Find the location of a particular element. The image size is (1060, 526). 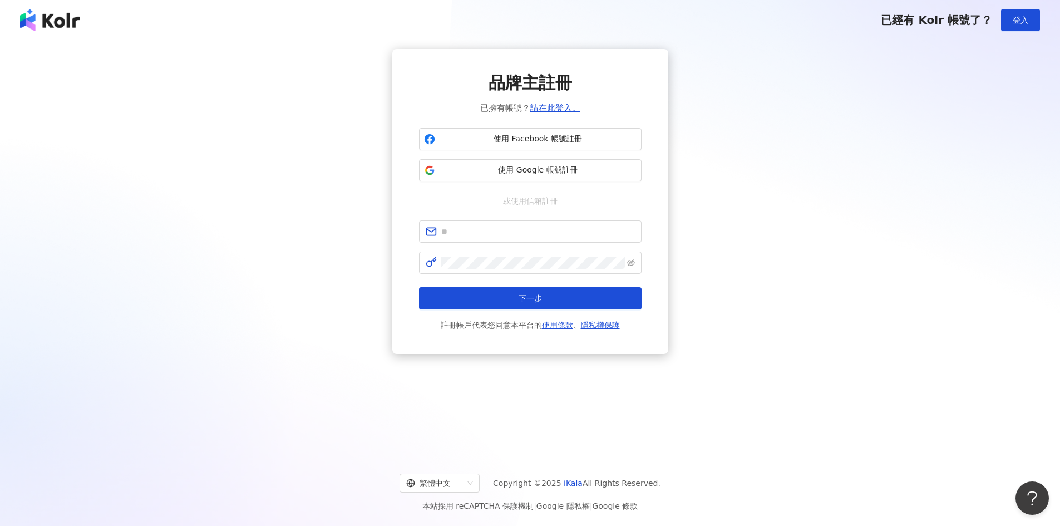

img: logo is located at coordinates (50, 20).